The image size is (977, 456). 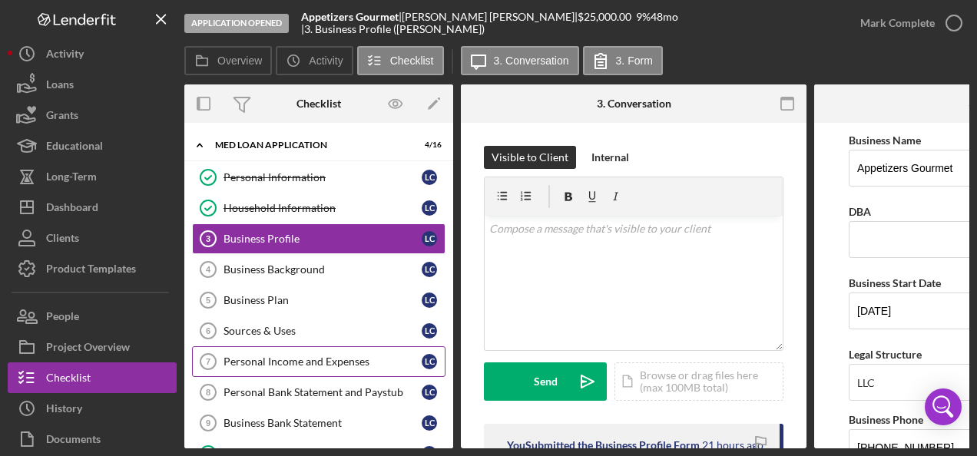 I want to click on a: 7Personal Income and ExpensesLC, so click(x=319, y=362).